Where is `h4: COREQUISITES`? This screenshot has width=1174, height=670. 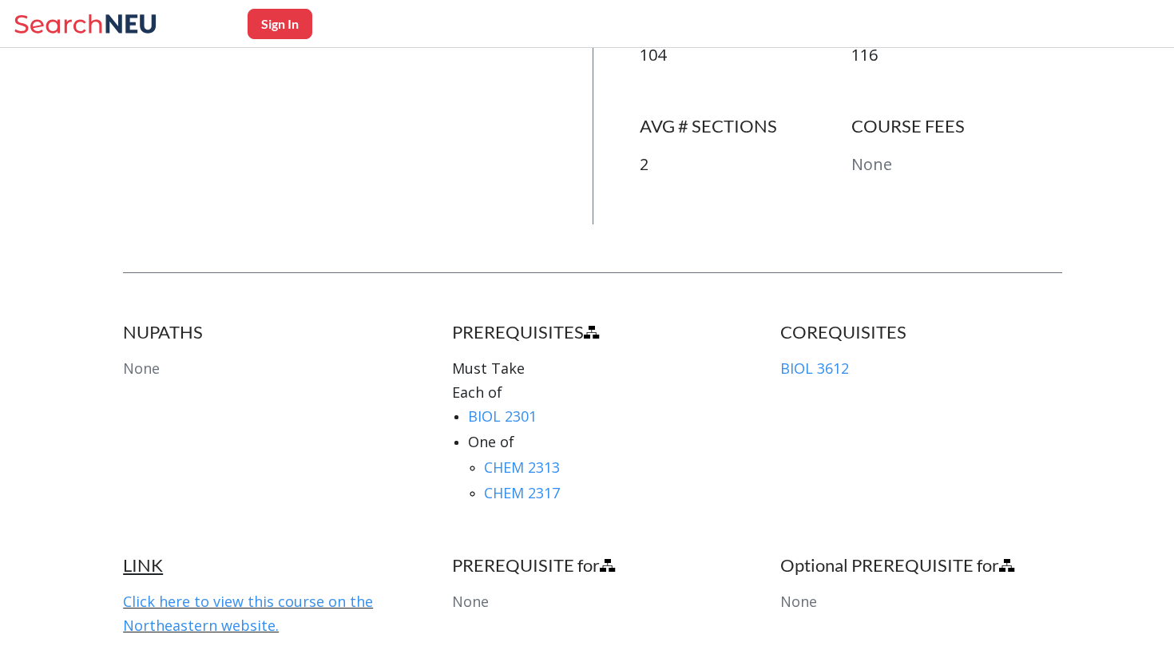
h4: COREQUISITES is located at coordinates (921, 332).